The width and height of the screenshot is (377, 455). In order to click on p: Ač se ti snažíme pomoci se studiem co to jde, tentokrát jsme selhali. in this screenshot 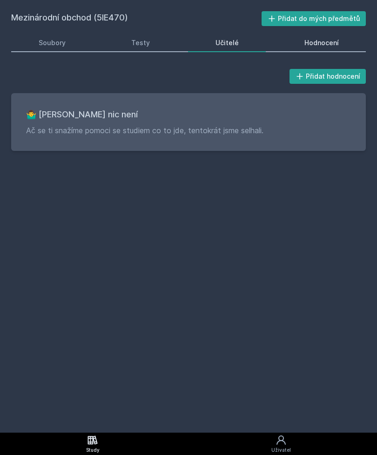, I will do `click(189, 130)`.